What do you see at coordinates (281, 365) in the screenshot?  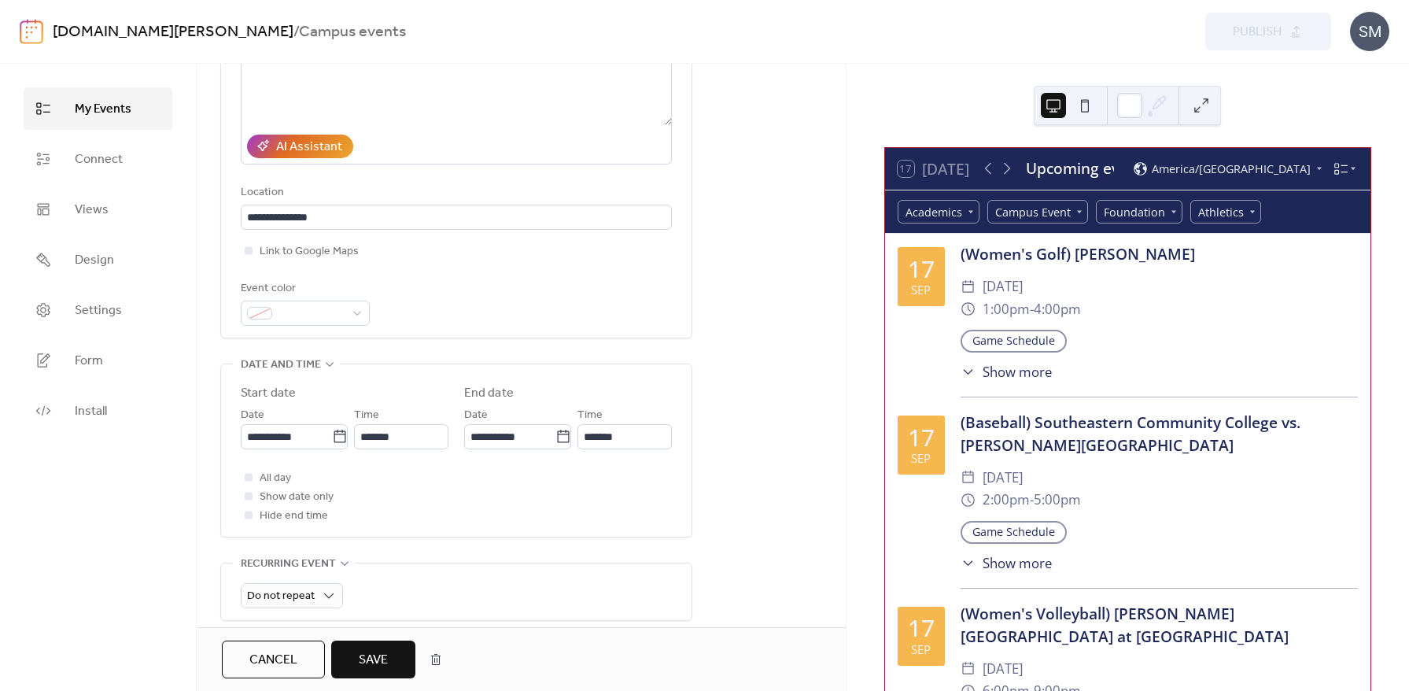 I see `span: Date and time` at bounding box center [281, 365].